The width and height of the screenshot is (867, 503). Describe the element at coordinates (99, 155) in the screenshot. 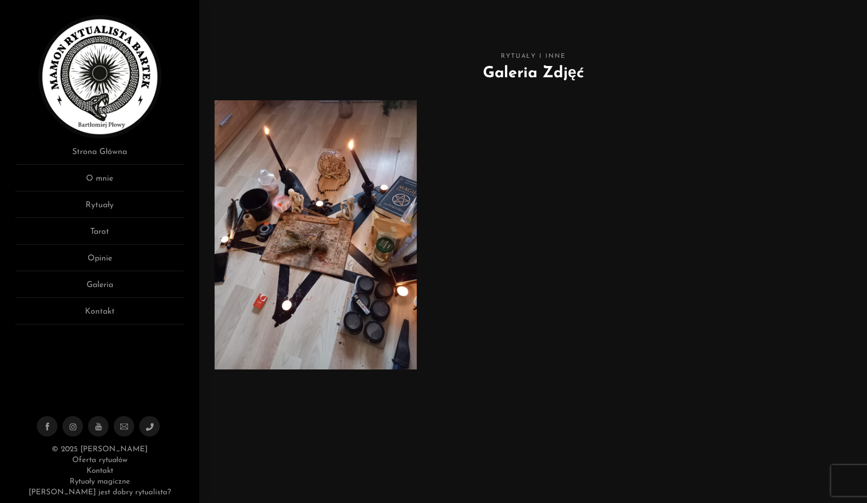

I see `a: Strona Główna` at that location.